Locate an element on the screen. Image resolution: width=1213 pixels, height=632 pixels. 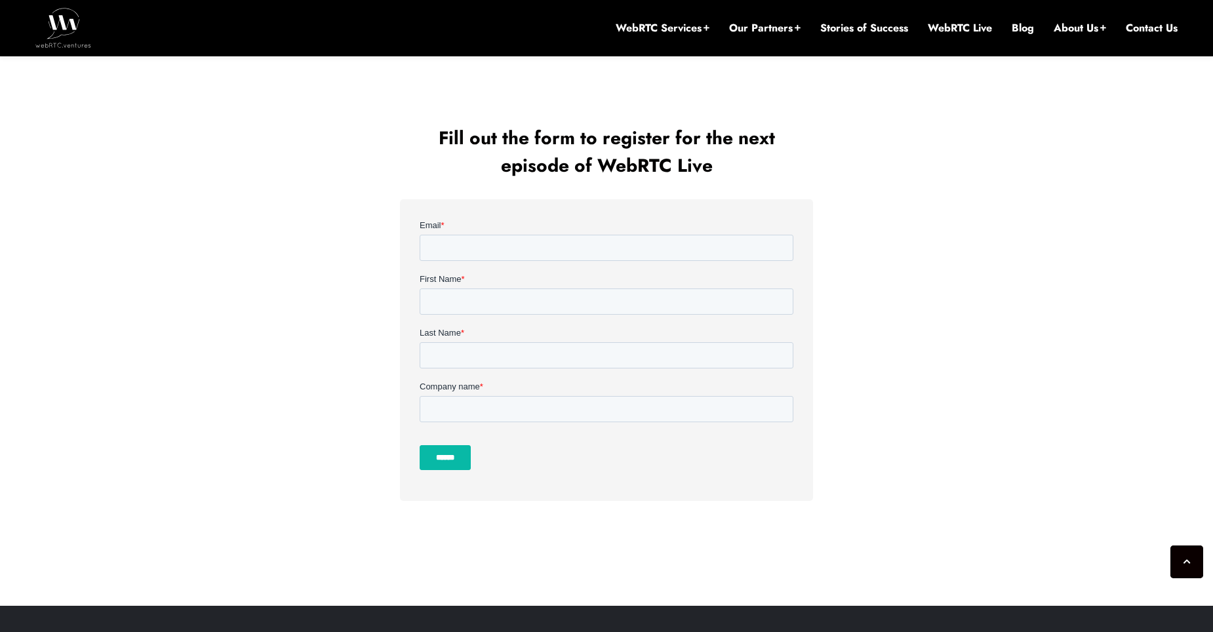
a: About Us is located at coordinates (1080, 28).